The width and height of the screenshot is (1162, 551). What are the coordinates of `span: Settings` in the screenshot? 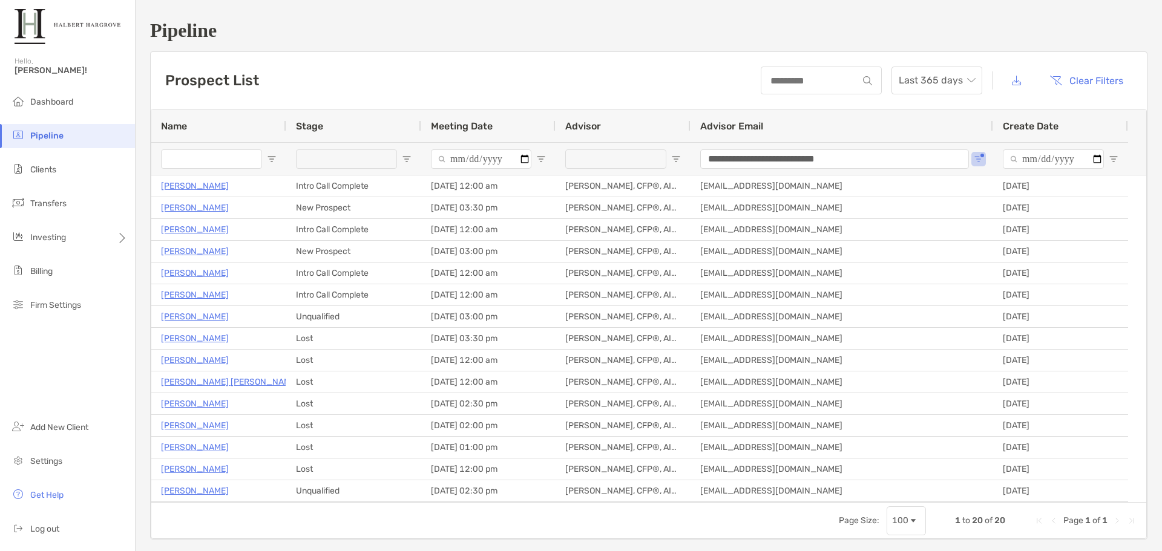 It's located at (46, 461).